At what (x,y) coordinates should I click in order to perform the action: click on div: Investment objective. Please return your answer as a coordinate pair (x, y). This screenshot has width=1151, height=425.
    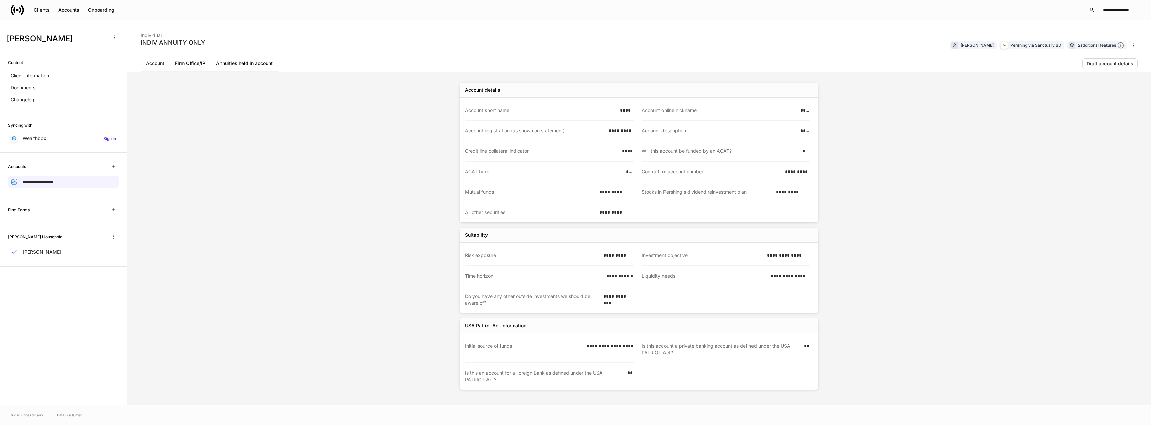
    Looking at the image, I should click on (702, 256).